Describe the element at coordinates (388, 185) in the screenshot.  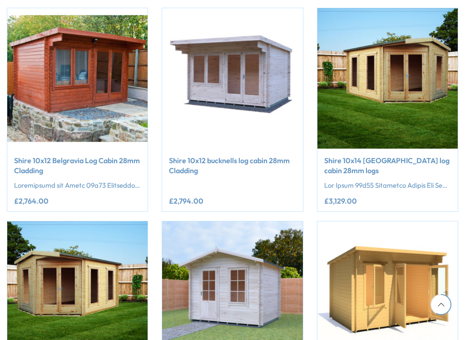
I see `p: Lor Ipsum 99d55 Sitametco Adipis Eli Seddo ei t incididuntu laboreet dolorem aliquaeni admi venia...` at that location.